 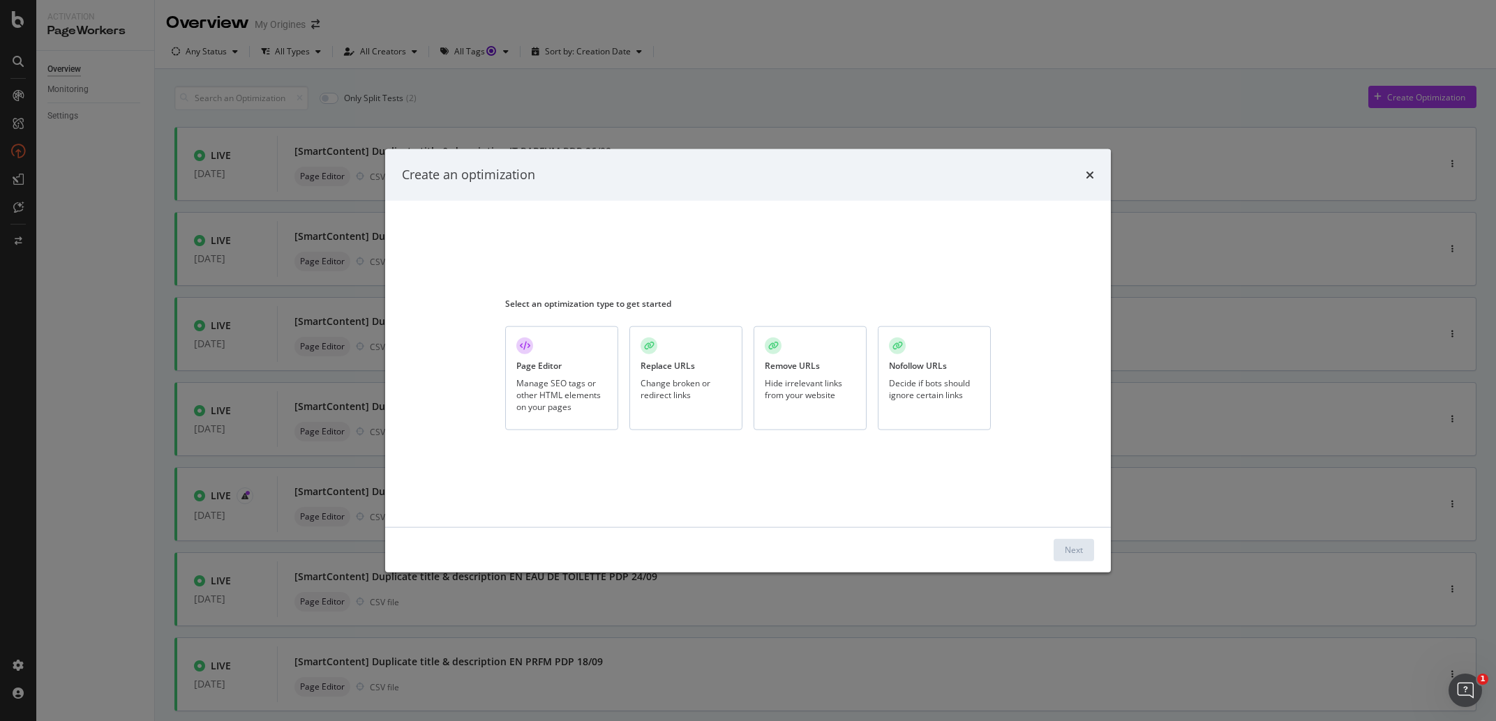 What do you see at coordinates (1090, 175) in the screenshot?
I see `div: times` at bounding box center [1090, 175].